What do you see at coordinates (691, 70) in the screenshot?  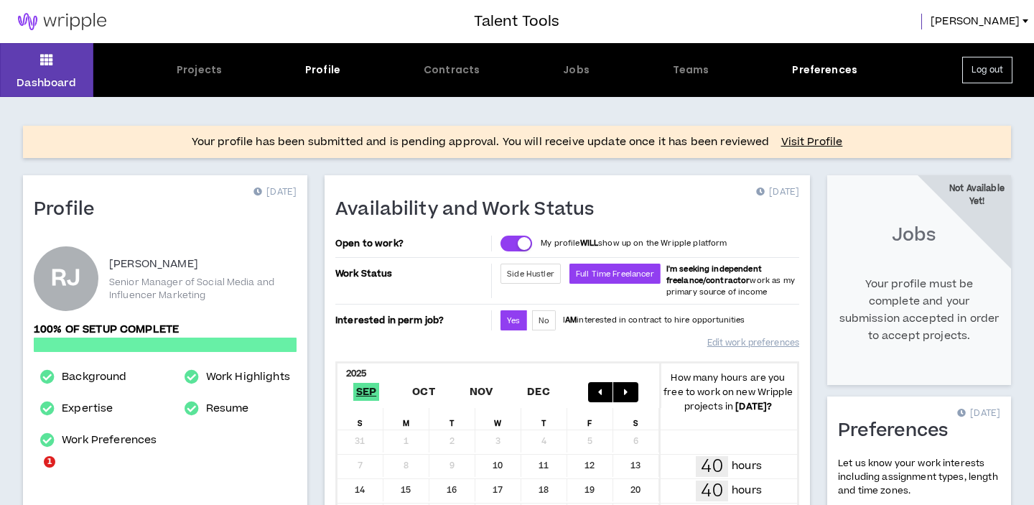 I see `div: Teams` at bounding box center [691, 70].